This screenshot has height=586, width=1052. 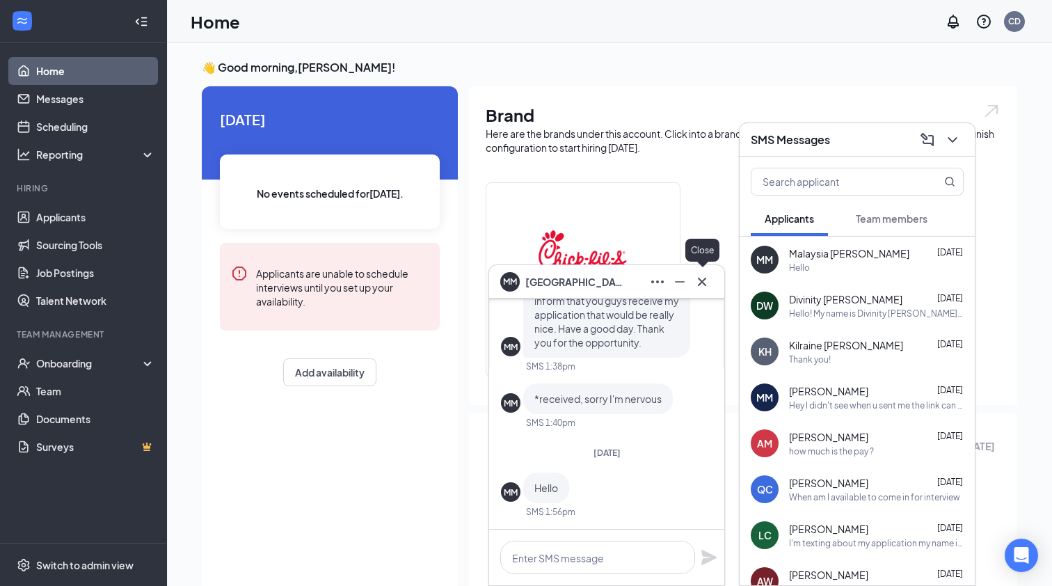 What do you see at coordinates (810, 359) in the screenshot?
I see `div: Thank you!` at bounding box center [810, 359].